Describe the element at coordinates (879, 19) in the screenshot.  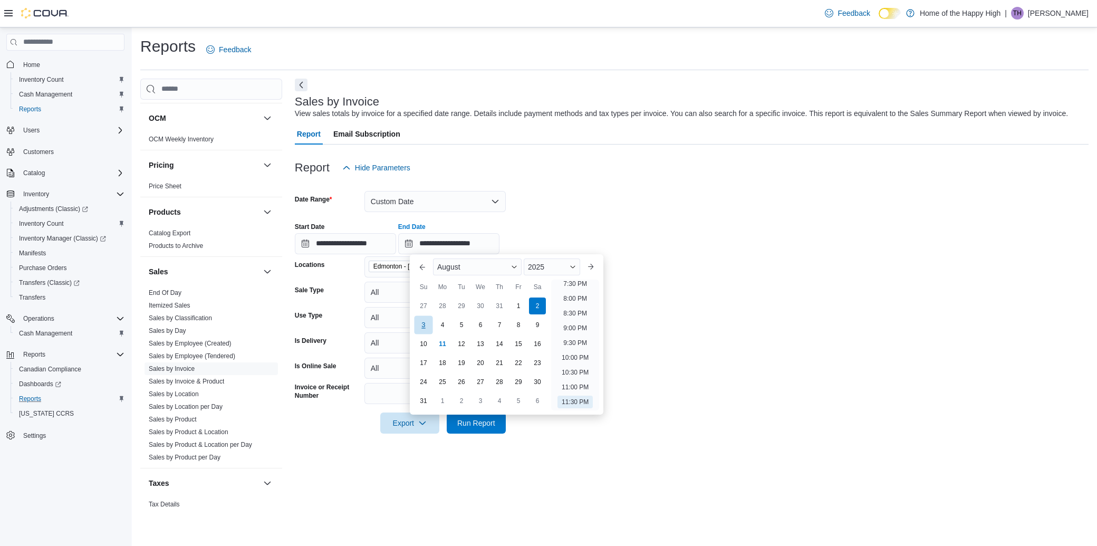
I see `span: Dark Mode` at that location.